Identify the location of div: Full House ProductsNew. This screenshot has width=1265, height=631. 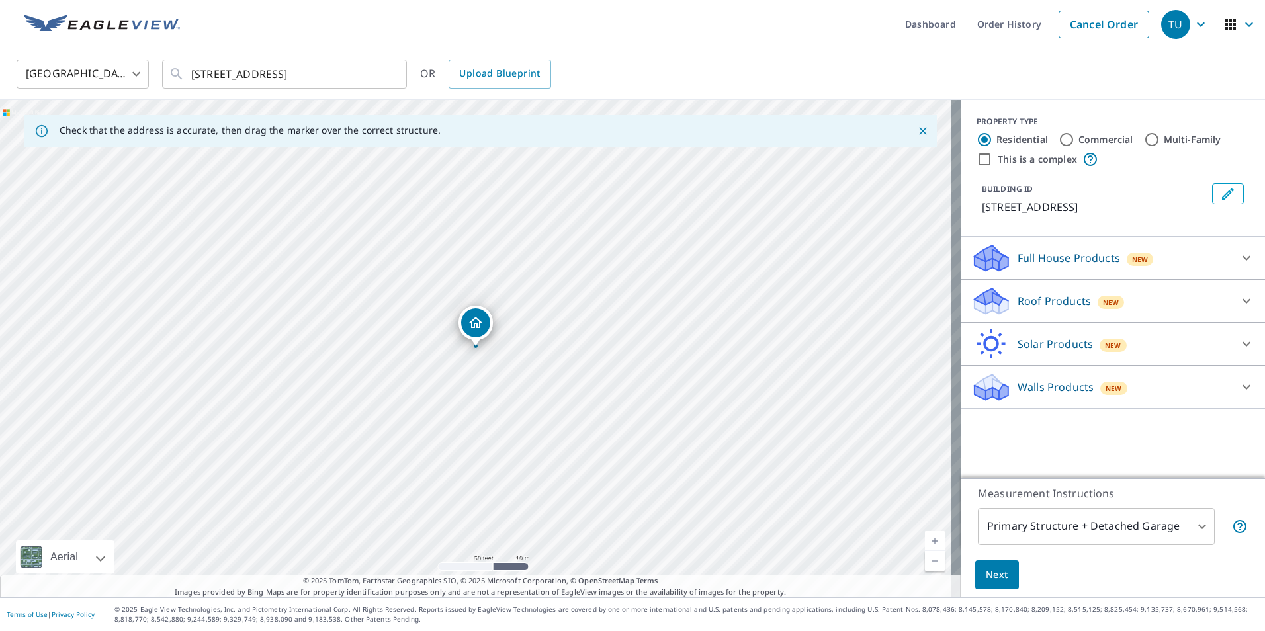
(1113, 258).